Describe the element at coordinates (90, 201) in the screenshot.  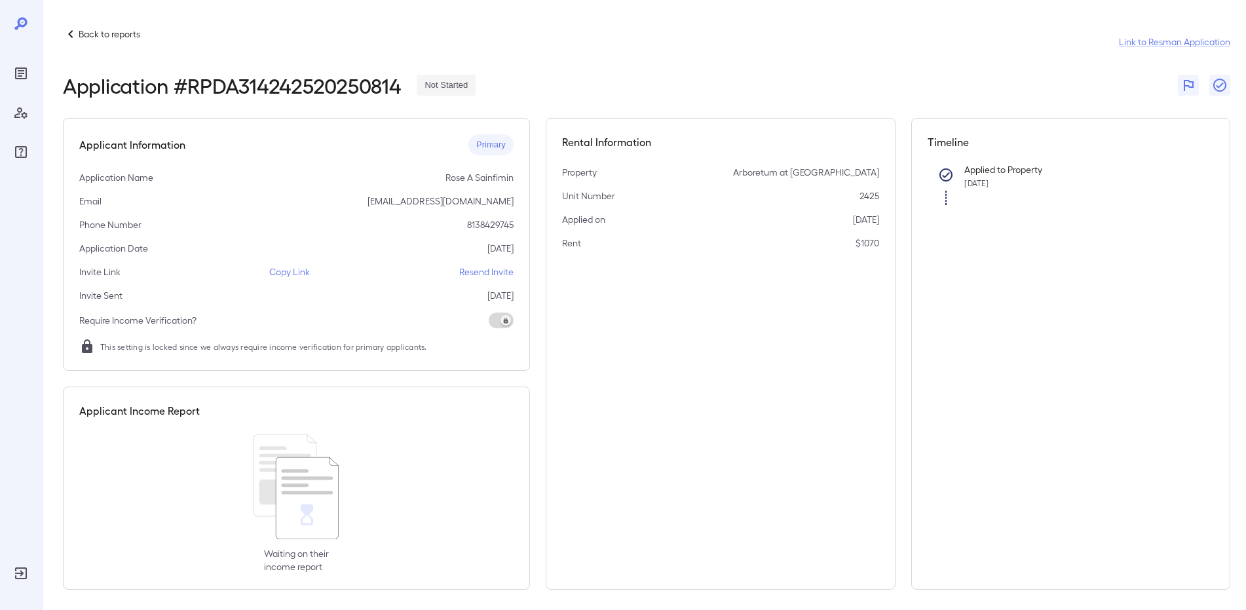
I see `p: Email` at that location.